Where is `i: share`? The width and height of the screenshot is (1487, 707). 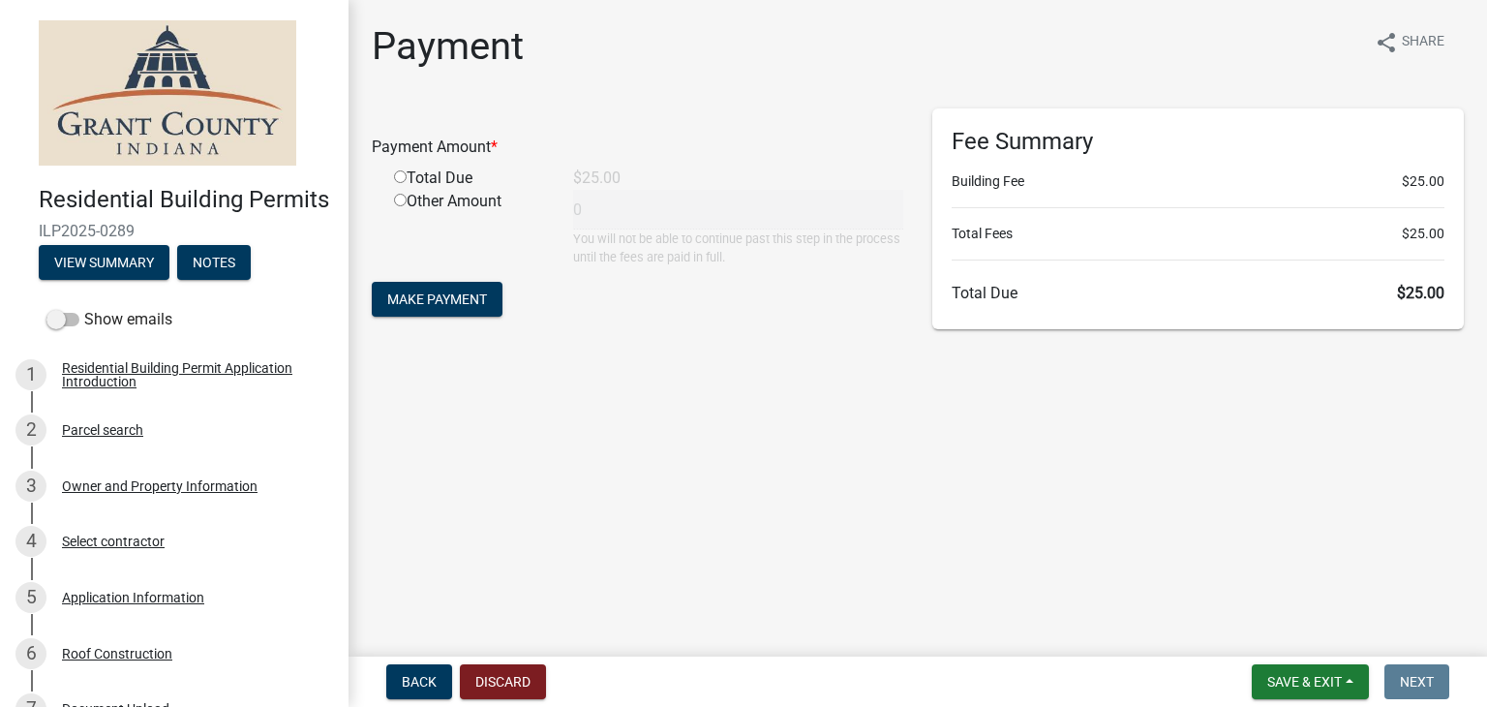 i: share is located at coordinates (1386, 43).